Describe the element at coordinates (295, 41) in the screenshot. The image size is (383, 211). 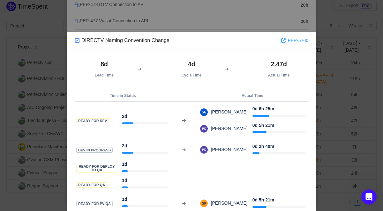
I see `a: PER-5700` at that location.